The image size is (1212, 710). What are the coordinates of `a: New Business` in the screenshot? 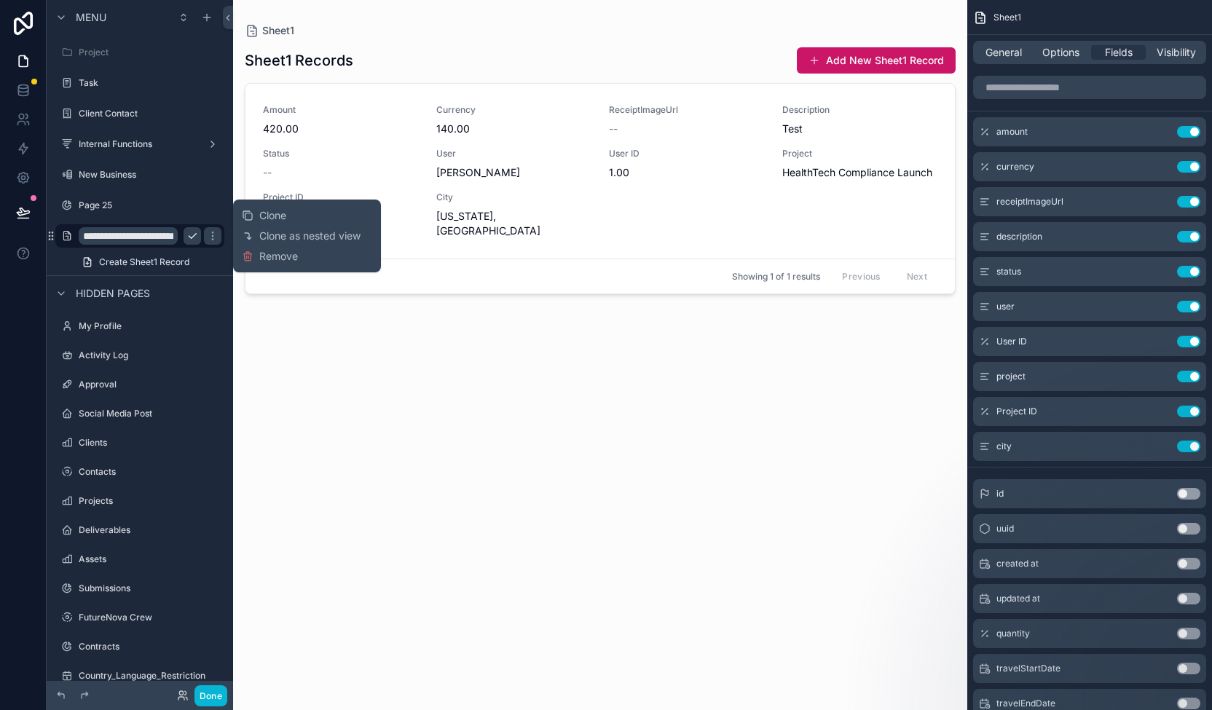 It's located at (140, 175).